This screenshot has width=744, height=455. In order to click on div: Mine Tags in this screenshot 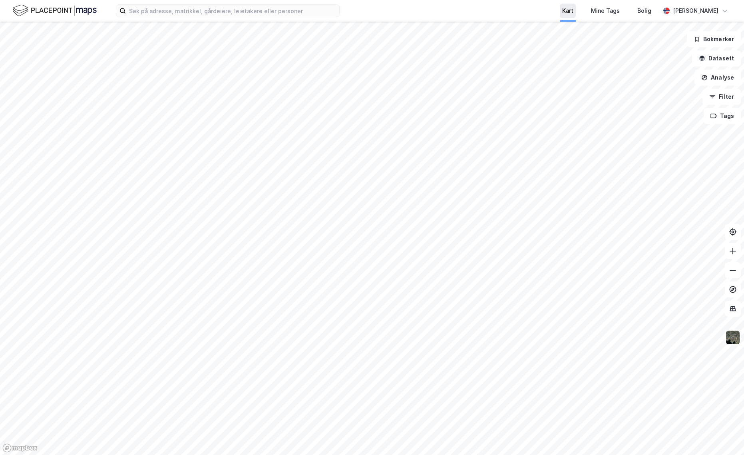, I will do `click(605, 11)`.